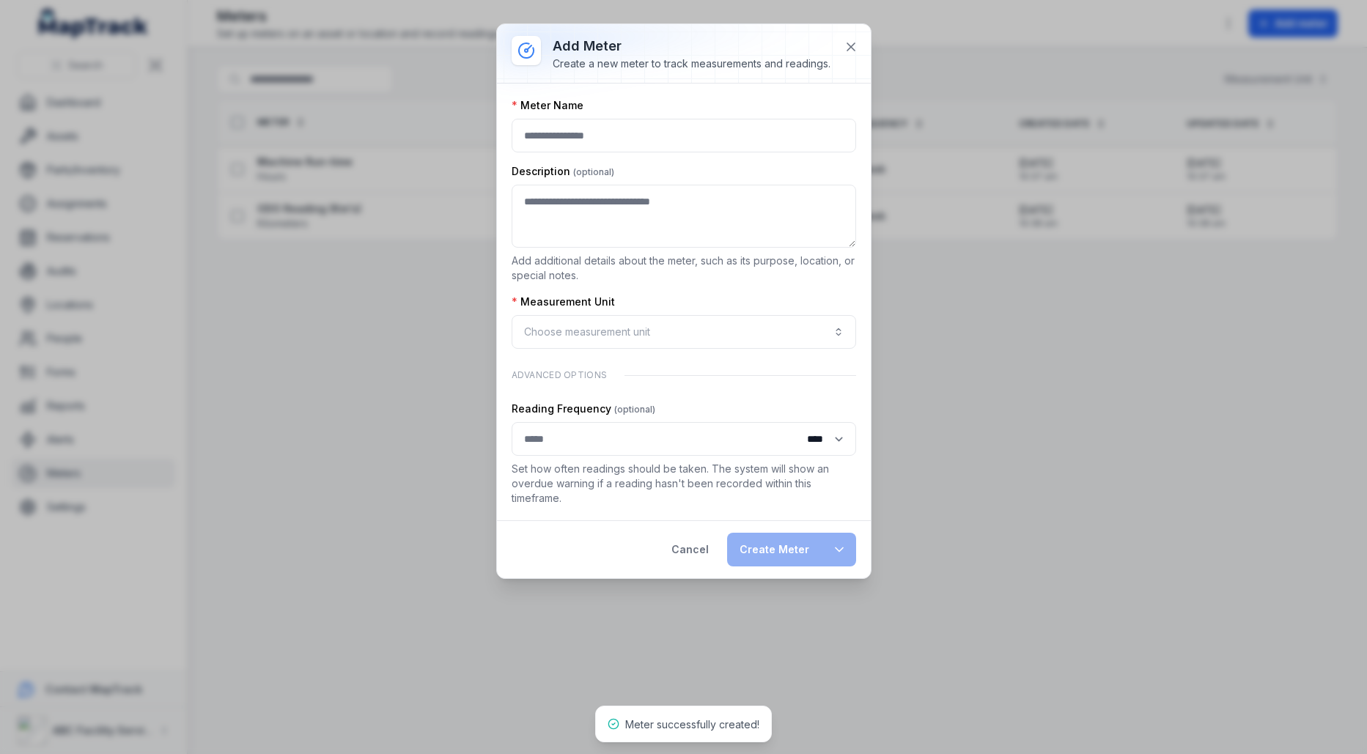 This screenshot has height=754, width=1367. What do you see at coordinates (684, 484) in the screenshot?
I see `p: Set how often readings should be taken. The system will show an overdue warning if a reading hasn...` at bounding box center [684, 484].